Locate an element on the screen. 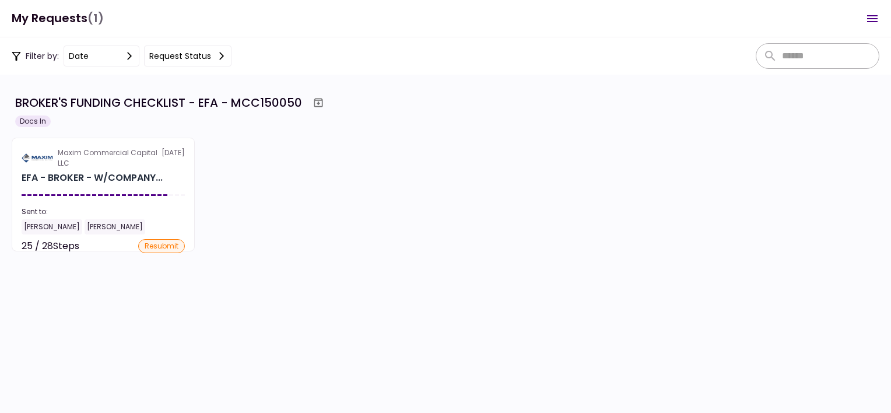 The height and width of the screenshot is (413, 891). button: date is located at coordinates (101, 56).